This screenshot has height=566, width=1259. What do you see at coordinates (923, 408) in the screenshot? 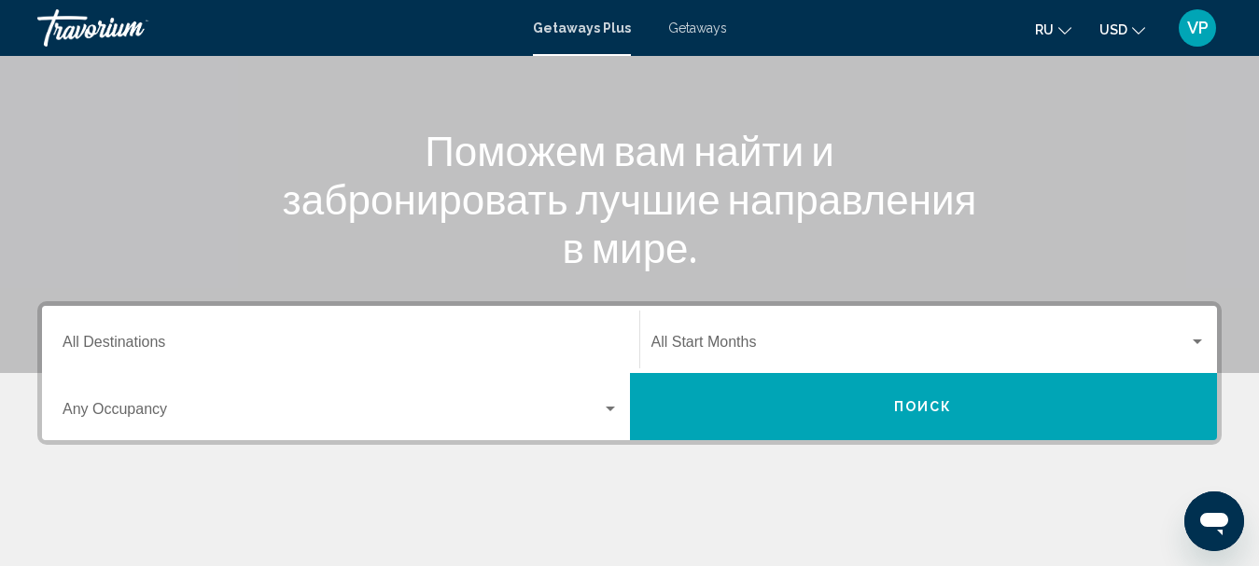
I see `span: Поиск` at bounding box center [923, 408].